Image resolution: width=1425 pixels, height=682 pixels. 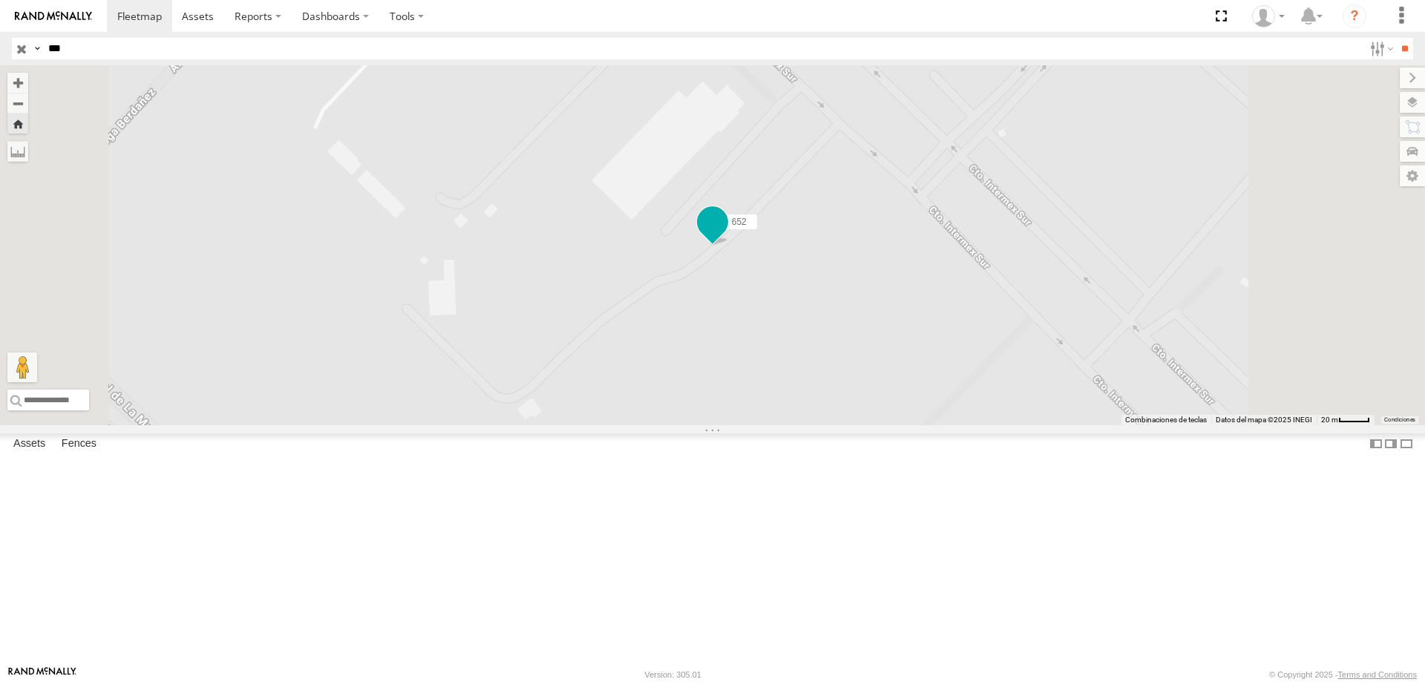 I want to click on label: Dock Summary Table to the Left, so click(x=1376, y=444).